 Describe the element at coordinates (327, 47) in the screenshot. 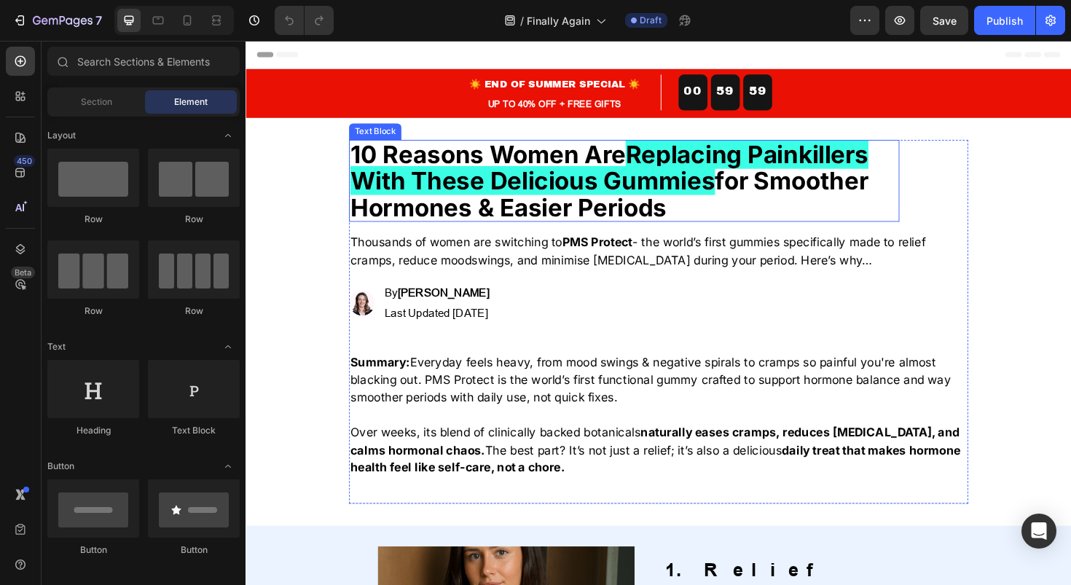

I see `p: ☀️ END OF SUMMER SPECIAL ☀️` at that location.